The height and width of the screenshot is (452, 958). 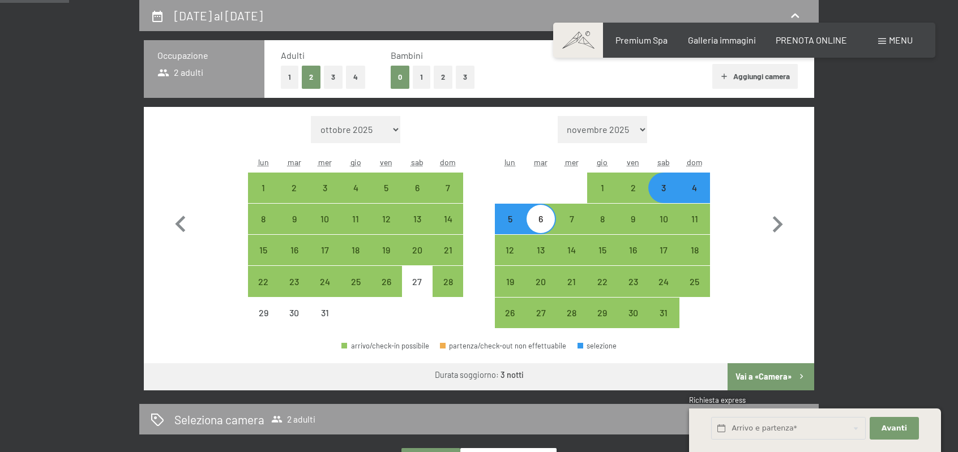 What do you see at coordinates (572, 162) in the screenshot?
I see `abbr: mercoledì` at bounding box center [572, 162].